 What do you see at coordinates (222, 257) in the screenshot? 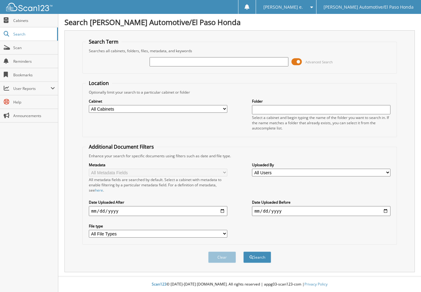
I see `button: Clear` at bounding box center [222, 257].